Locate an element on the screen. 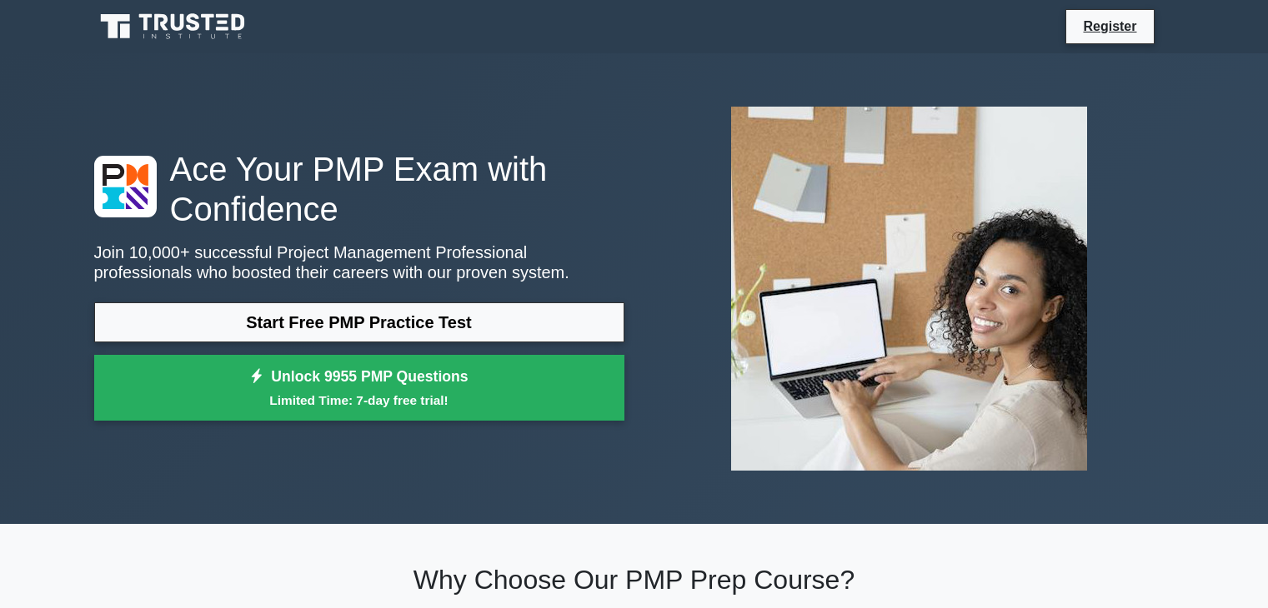 The height and width of the screenshot is (608, 1268). p: Join 10,000+ successful Project Management Professional professionals who boosted their careers w... is located at coordinates (359, 263).